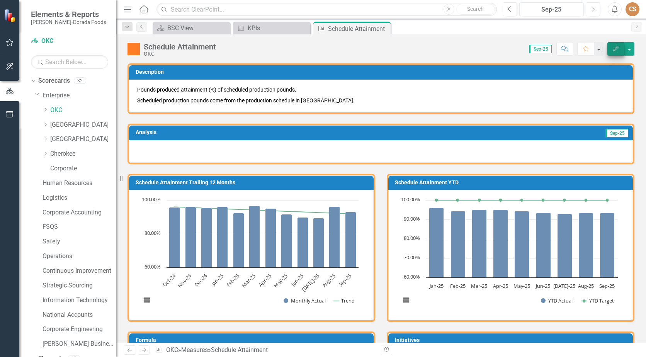 The height and width of the screenshot is (357, 646). Describe the element at coordinates (83, 154) in the screenshot. I see `a: Cherokee` at that location.